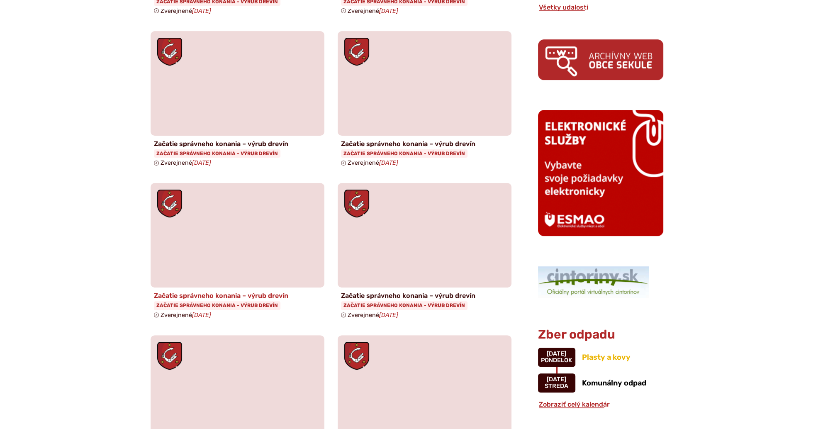  Describe the element at coordinates (601, 59) in the screenshot. I see `img: archiv.png` at that location.